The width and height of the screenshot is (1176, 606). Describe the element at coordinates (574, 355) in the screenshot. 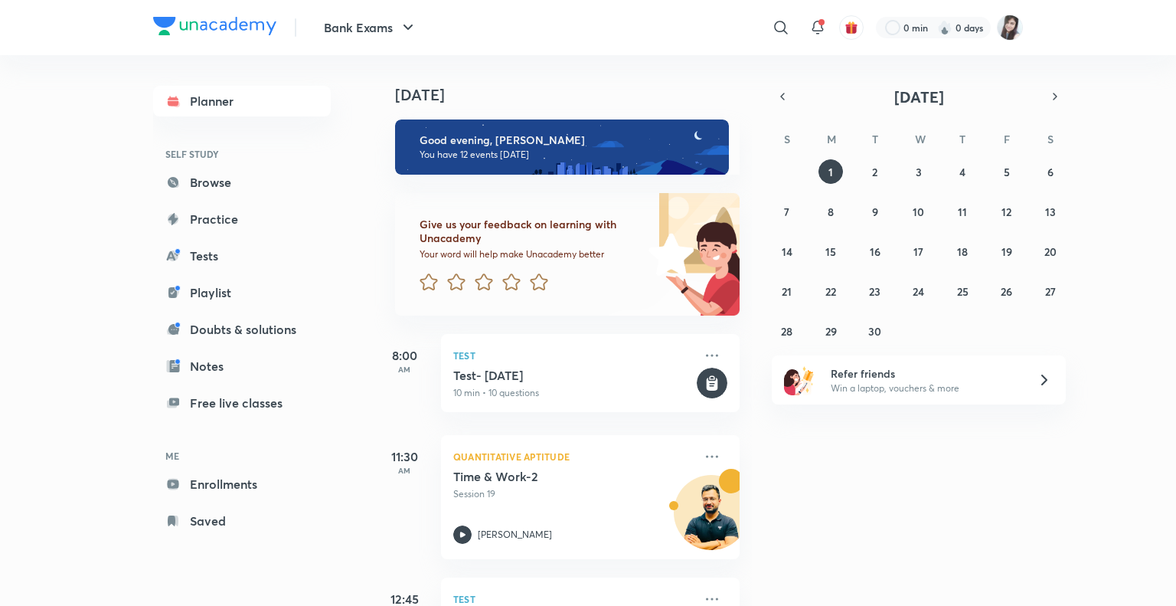

I see `p: Test` at that location.